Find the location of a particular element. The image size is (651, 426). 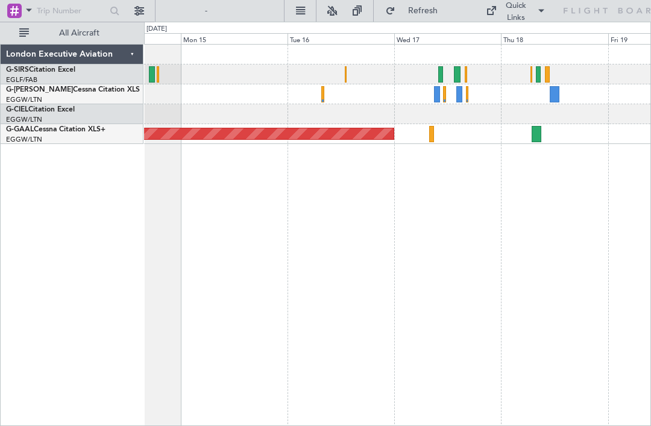

a: G-SIRSCitation Excel is located at coordinates (40, 70).